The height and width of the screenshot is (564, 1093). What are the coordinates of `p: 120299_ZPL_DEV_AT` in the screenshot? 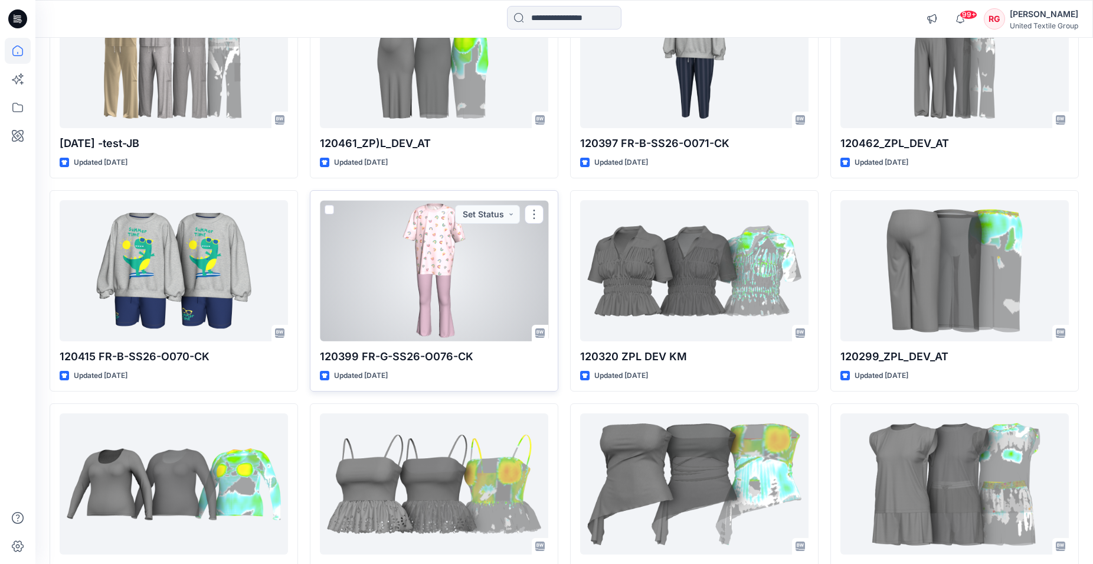 It's located at (955, 357).